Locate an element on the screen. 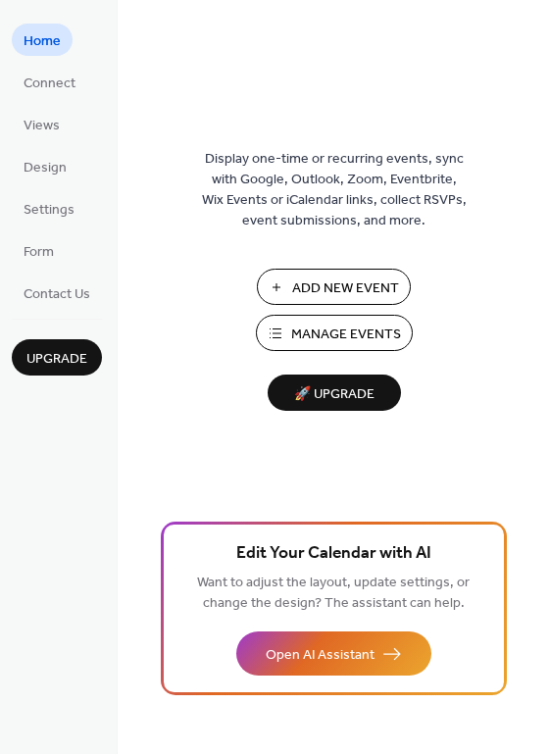 This screenshot has height=754, width=550. span: Views is located at coordinates (41, 125).